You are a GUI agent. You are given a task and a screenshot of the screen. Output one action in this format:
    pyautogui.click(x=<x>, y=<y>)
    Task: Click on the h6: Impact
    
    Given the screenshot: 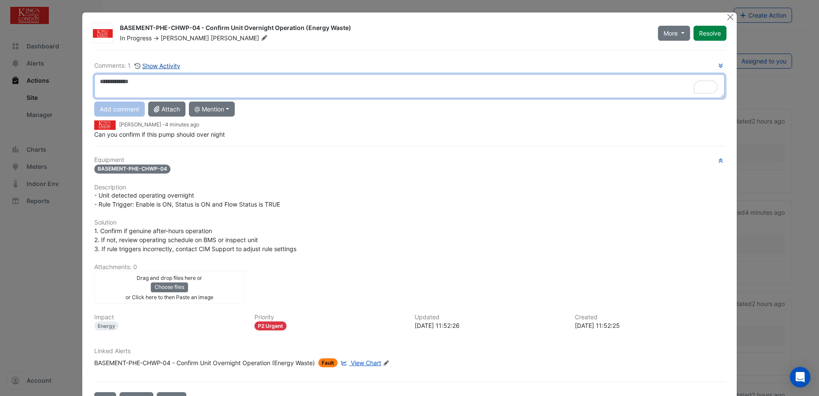 What is the action you would take?
    pyautogui.click(x=169, y=317)
    